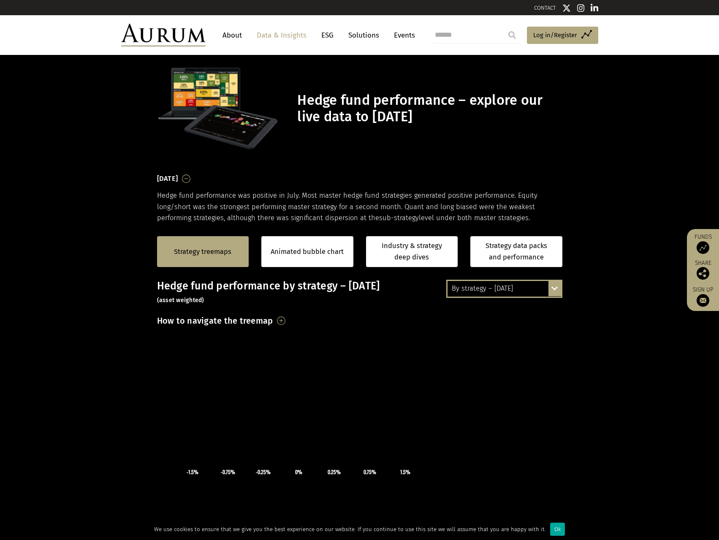 The image size is (719, 540). I want to click on img: Sign up to our newsletter, so click(703, 300).